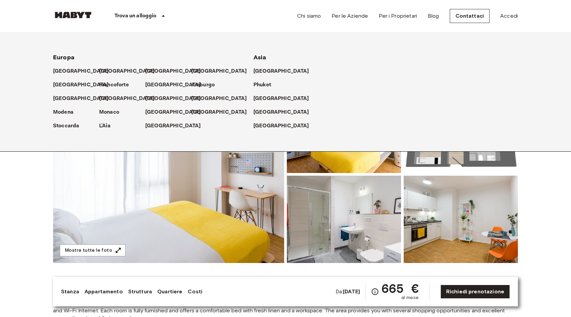 This screenshot has width=571, height=317. Describe the element at coordinates (140, 292) in the screenshot. I see `a: Struttura` at that location.